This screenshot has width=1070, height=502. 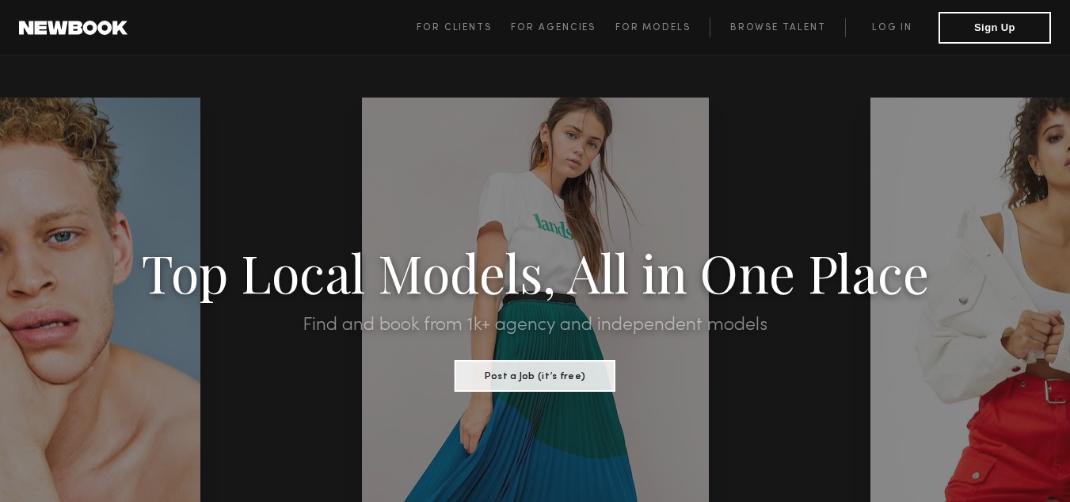 What do you see at coordinates (563, 28) in the screenshot?
I see `a: For Agencies` at bounding box center [563, 28].